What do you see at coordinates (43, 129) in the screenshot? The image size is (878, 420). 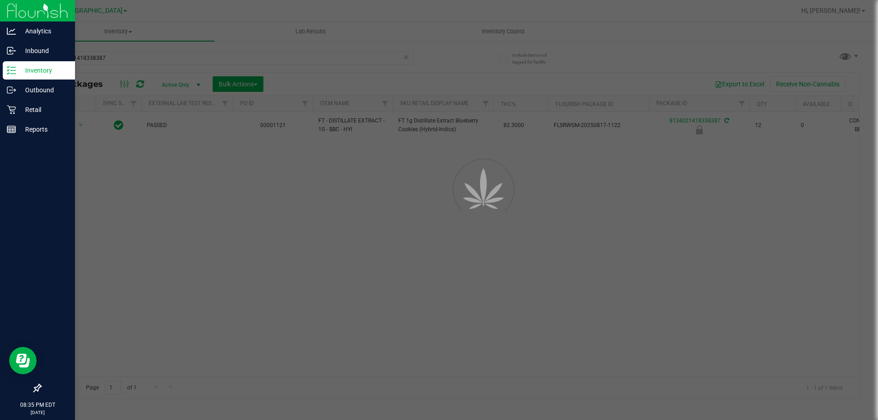 I see `p: Reports` at bounding box center [43, 129].